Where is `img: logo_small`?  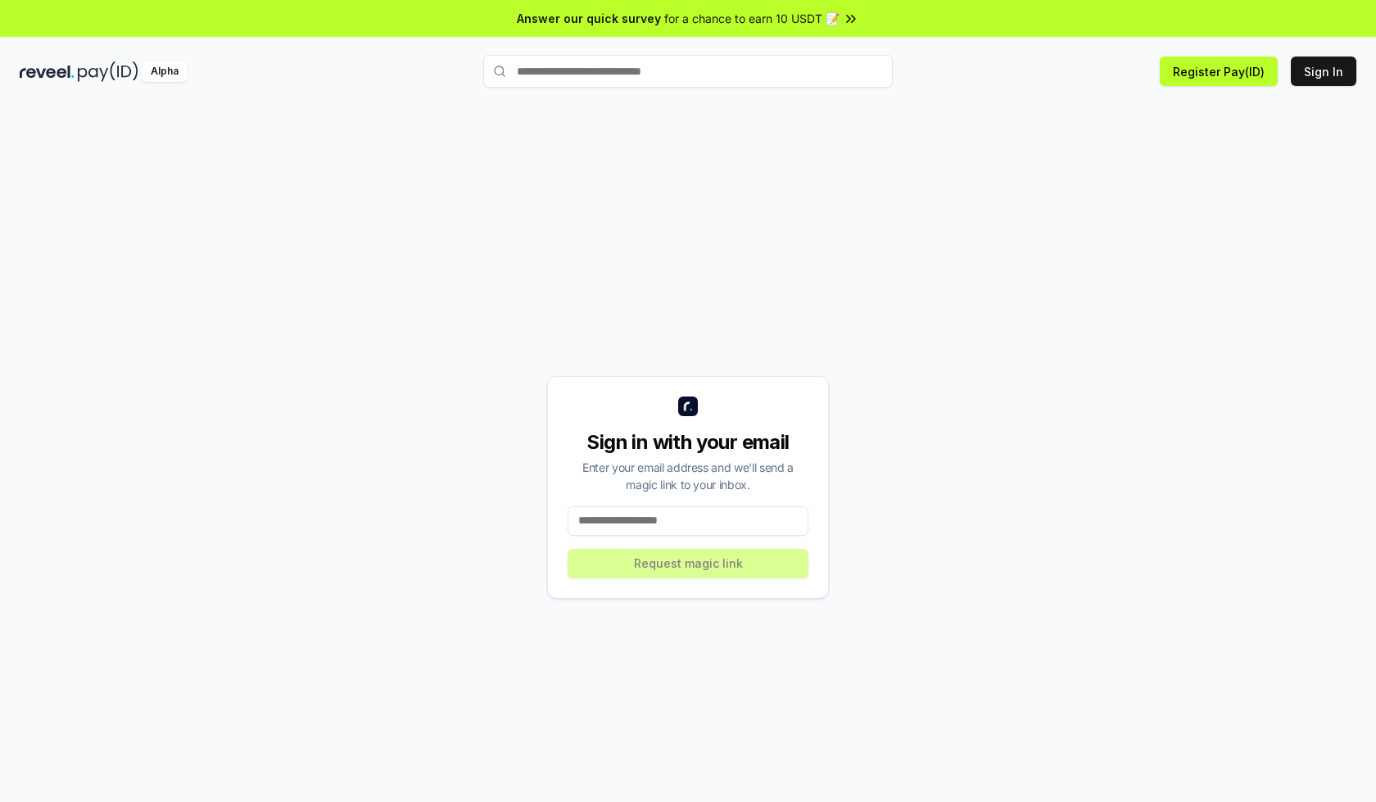
img: logo_small is located at coordinates (688, 406).